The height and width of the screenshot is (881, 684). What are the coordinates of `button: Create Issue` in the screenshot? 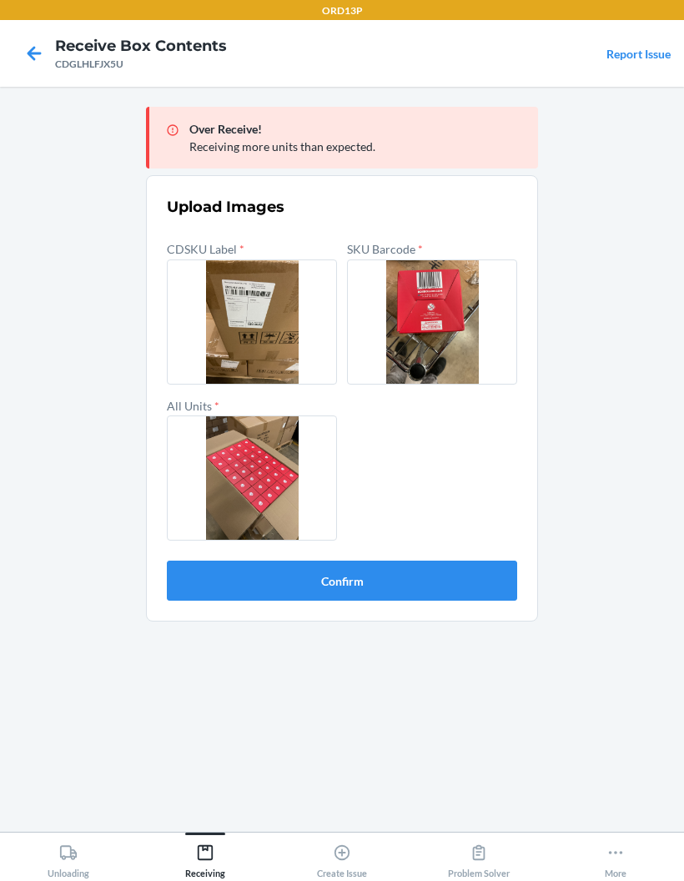 It's located at (342, 855).